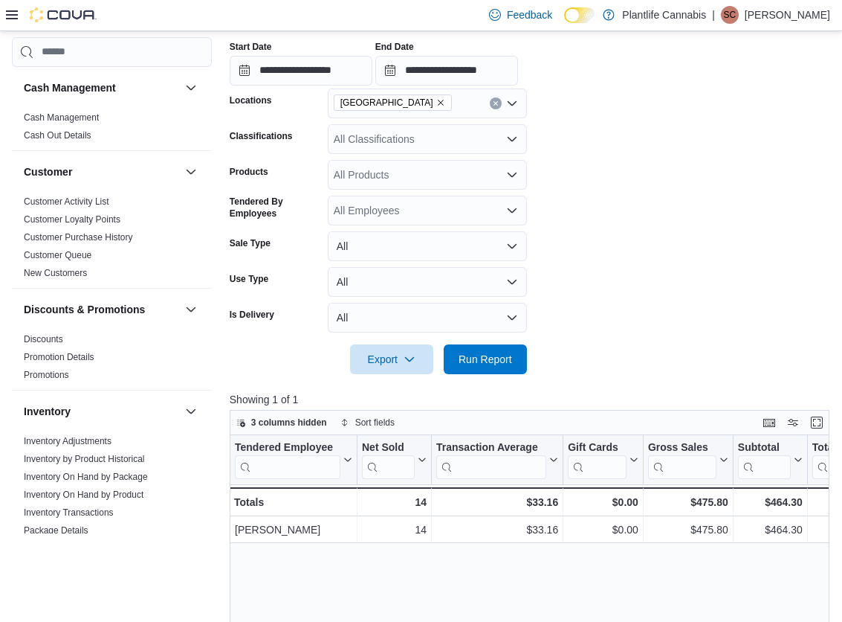 The height and width of the screenshot is (622, 842). What do you see at coordinates (294, 459) in the screenshot?
I see `button: Tendered Employee` at bounding box center [294, 459].